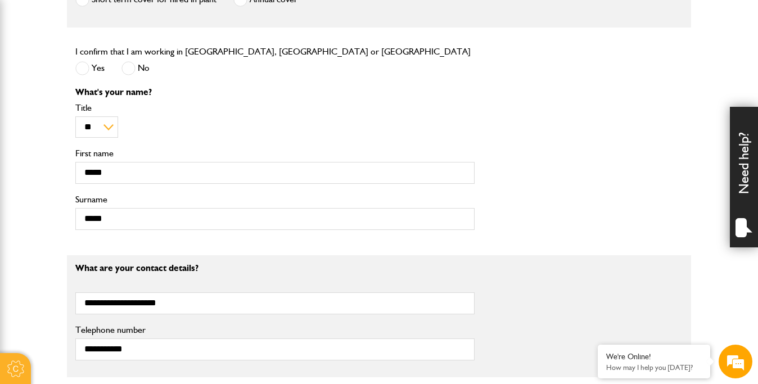 This screenshot has width=758, height=384. I want to click on div: We're Online!, so click(654, 356).